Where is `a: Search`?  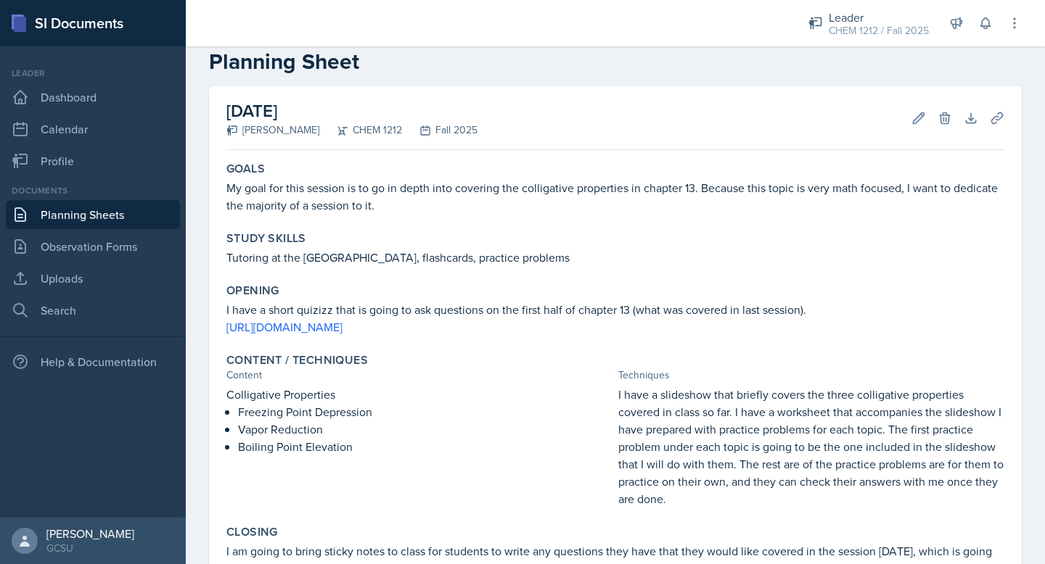
a: Search is located at coordinates (93, 310).